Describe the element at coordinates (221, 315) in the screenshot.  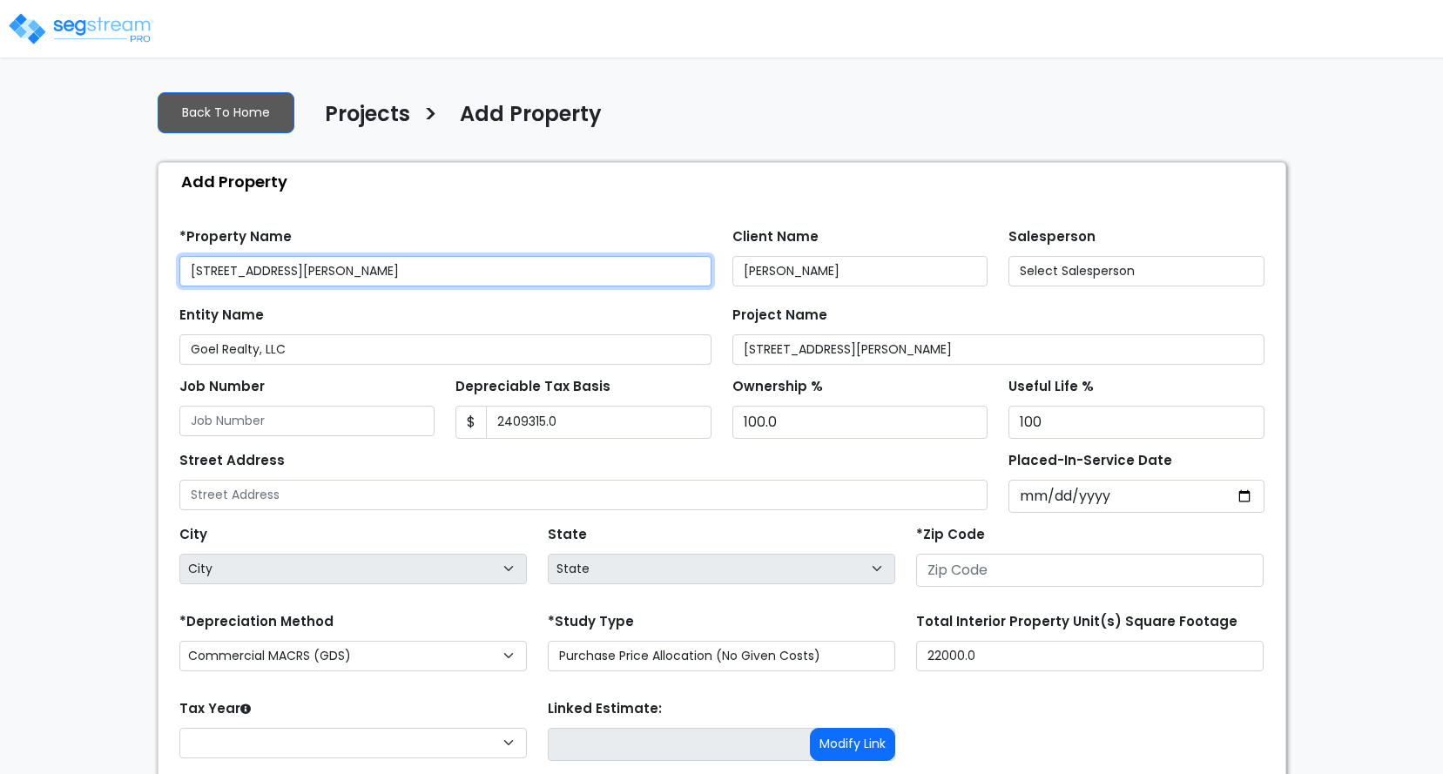
I see `label: Entity Name` at that location.